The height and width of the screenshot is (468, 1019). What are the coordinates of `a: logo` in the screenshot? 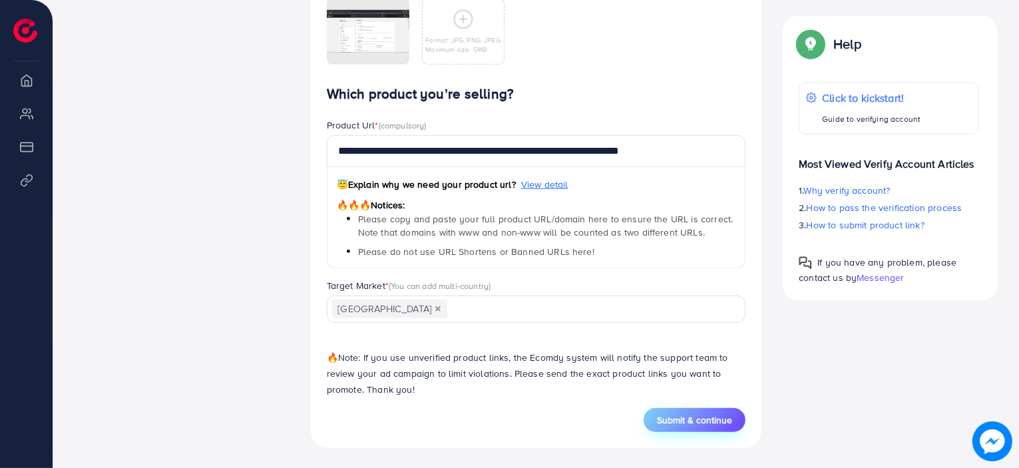 It's located at (25, 31).